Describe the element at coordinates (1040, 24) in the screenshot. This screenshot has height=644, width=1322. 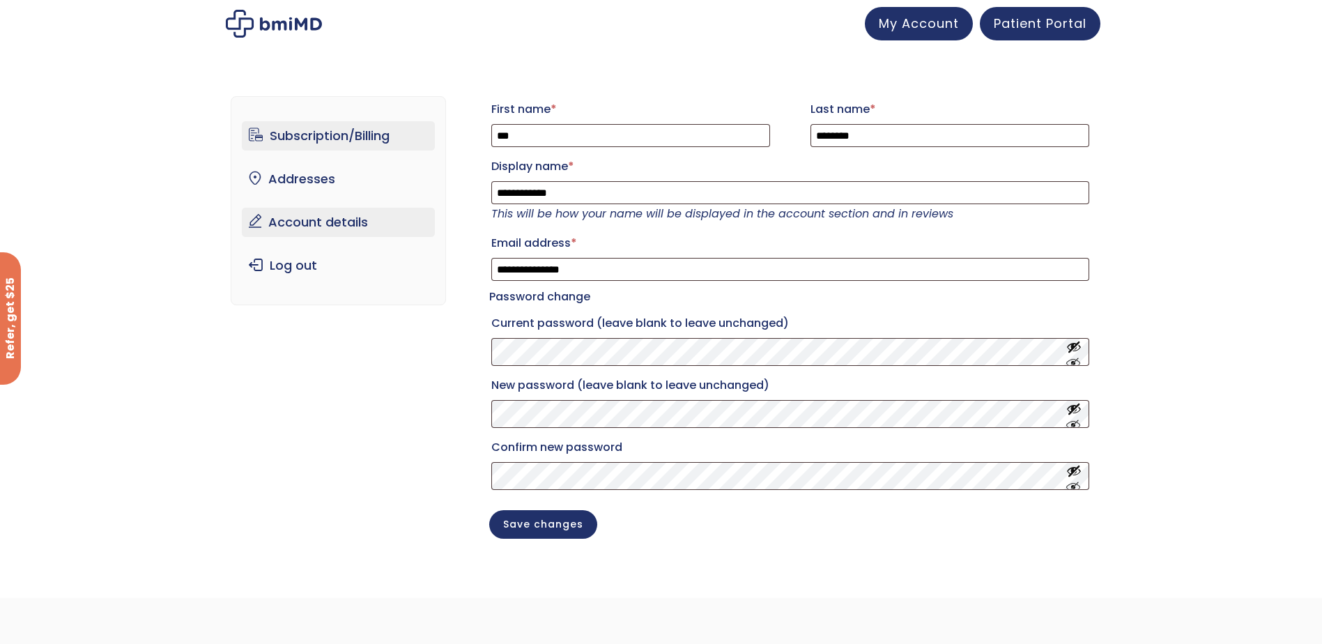
I see `a: Patient Portal` at that location.